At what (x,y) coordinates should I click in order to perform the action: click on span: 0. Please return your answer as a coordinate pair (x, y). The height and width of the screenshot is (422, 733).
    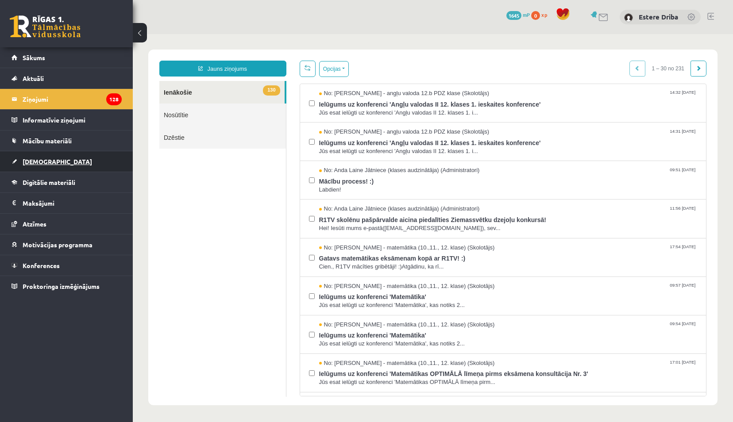
    Looking at the image, I should click on (536, 15).